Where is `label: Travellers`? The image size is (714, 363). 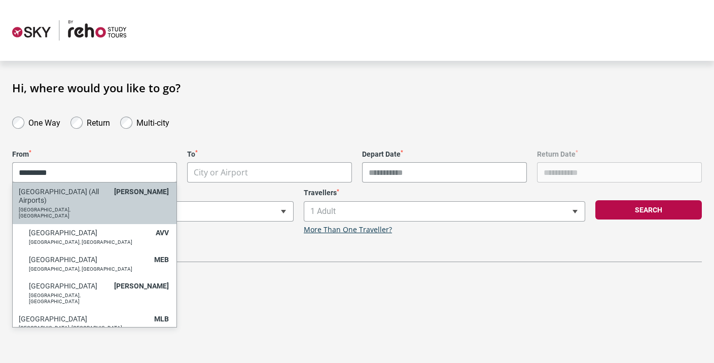 label: Travellers is located at coordinates (444, 193).